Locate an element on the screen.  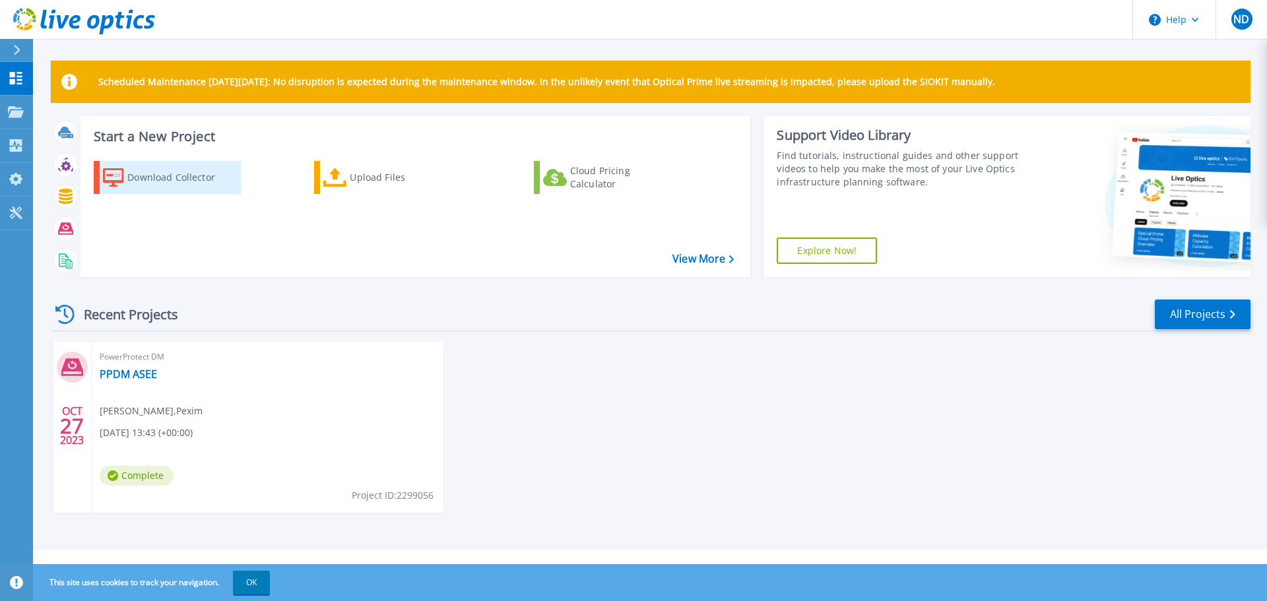
a: PPDM ASEE is located at coordinates (128, 374).